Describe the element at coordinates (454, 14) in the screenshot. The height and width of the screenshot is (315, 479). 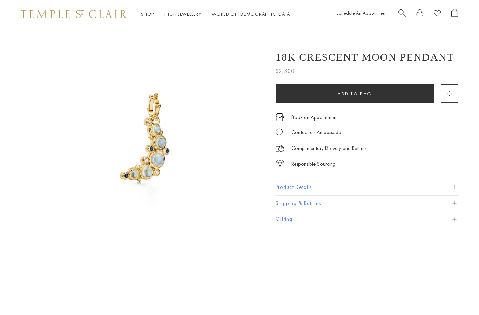
I see `a: Open Shopping Bag` at that location.